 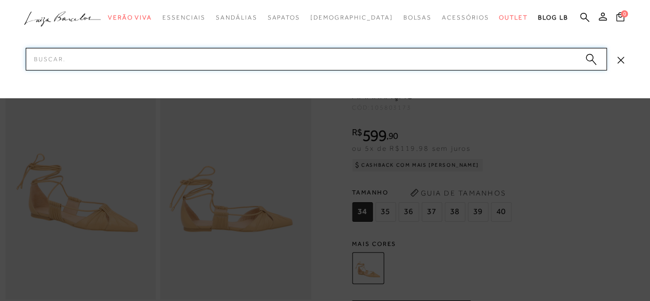 I want to click on span: BLOG LB, so click(x=553, y=17).